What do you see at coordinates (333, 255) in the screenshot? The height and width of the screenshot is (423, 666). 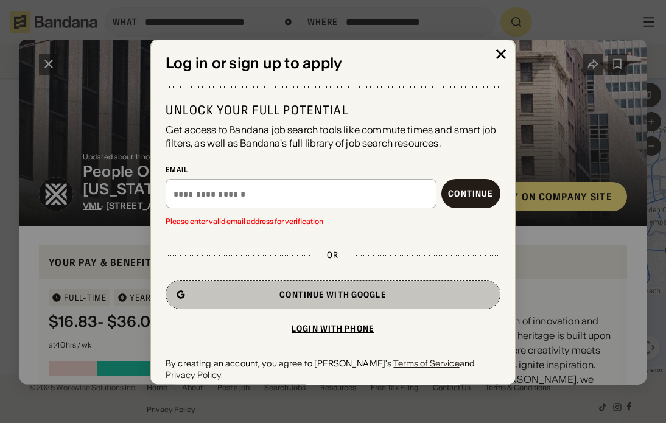 I see `div: or` at bounding box center [333, 255].